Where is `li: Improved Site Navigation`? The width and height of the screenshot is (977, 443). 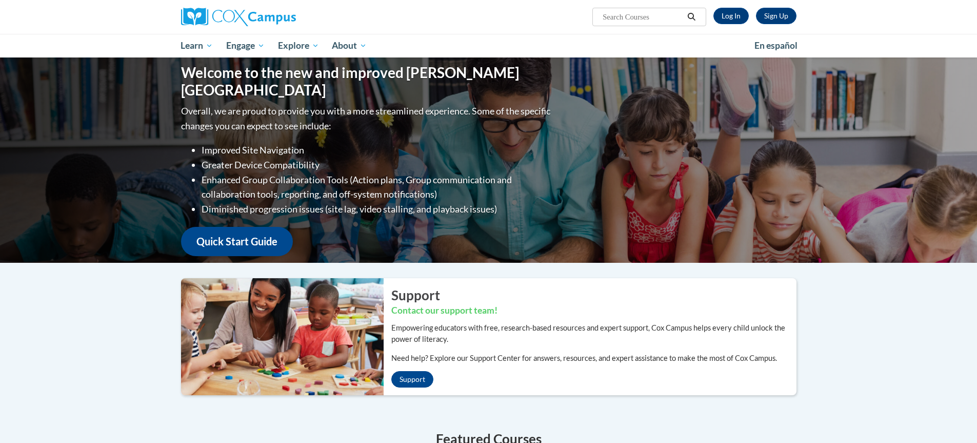 li: Improved Site Navigation is located at coordinates (377, 150).